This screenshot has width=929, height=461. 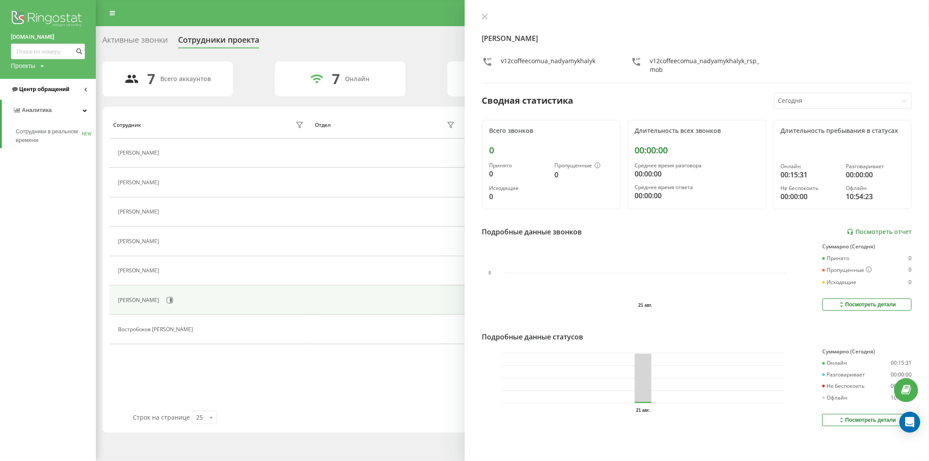 What do you see at coordinates (135, 42) in the screenshot?
I see `div: Активные звонки` at bounding box center [135, 42].